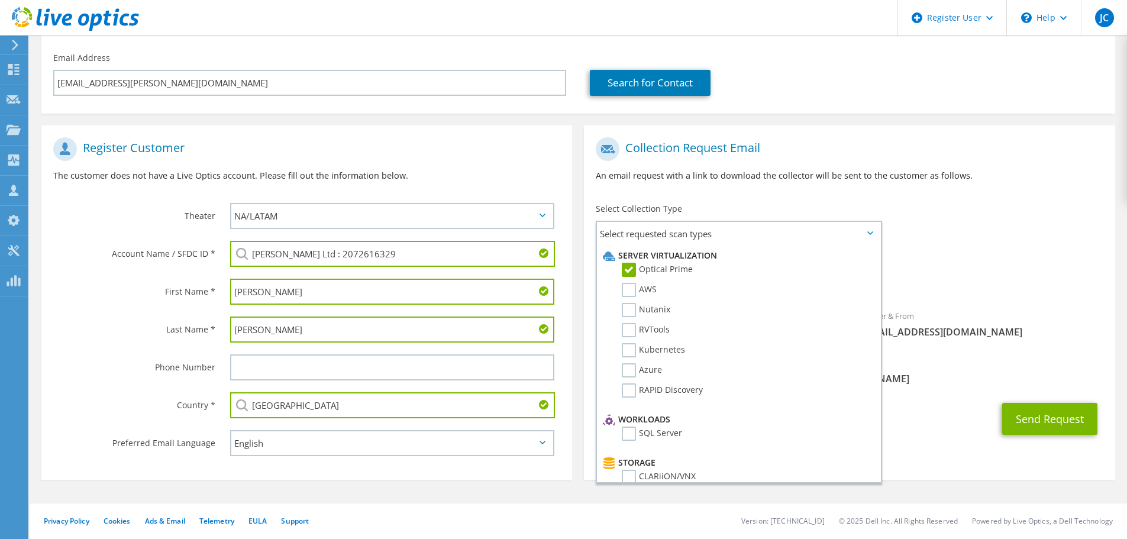 The height and width of the screenshot is (539, 1127). What do you see at coordinates (134, 288) in the screenshot?
I see `label: First Name *` at bounding box center [134, 288].